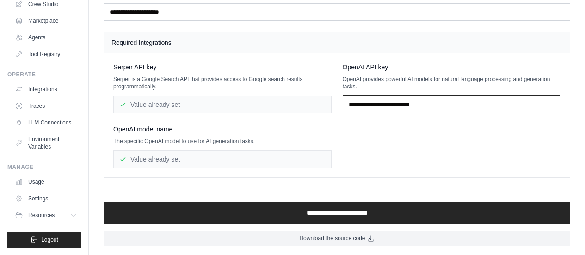 This screenshot has height=255, width=585. I want to click on a: LLM Connections, so click(46, 123).